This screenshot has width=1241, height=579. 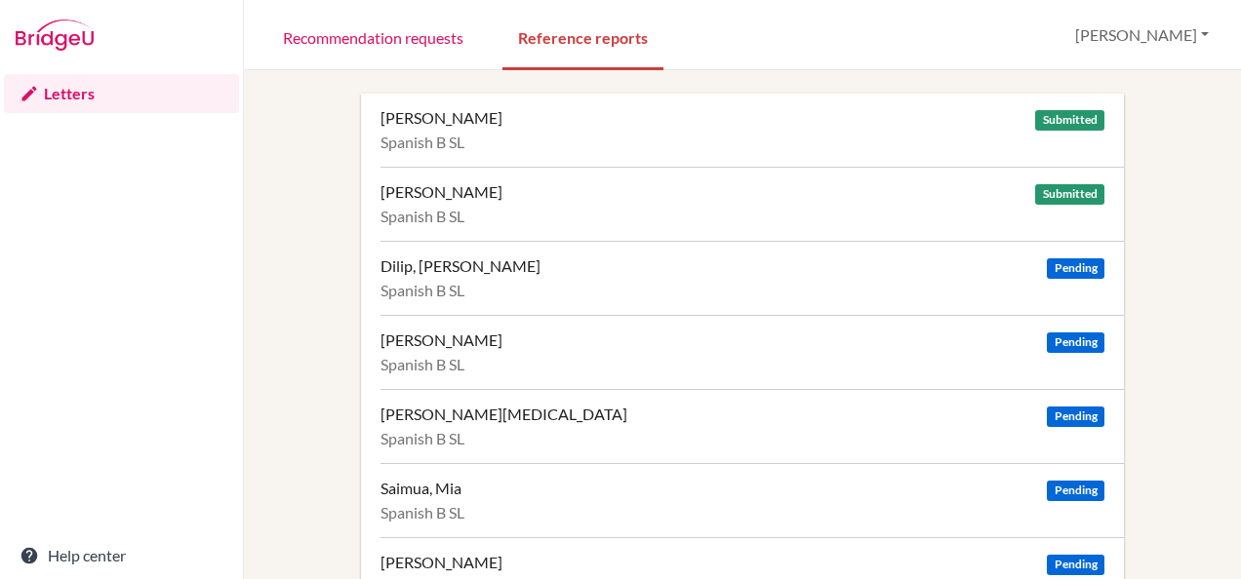 What do you see at coordinates (752, 500) in the screenshot?
I see `a: Saimua, Mia Pending Spanish B SL` at bounding box center [752, 500].